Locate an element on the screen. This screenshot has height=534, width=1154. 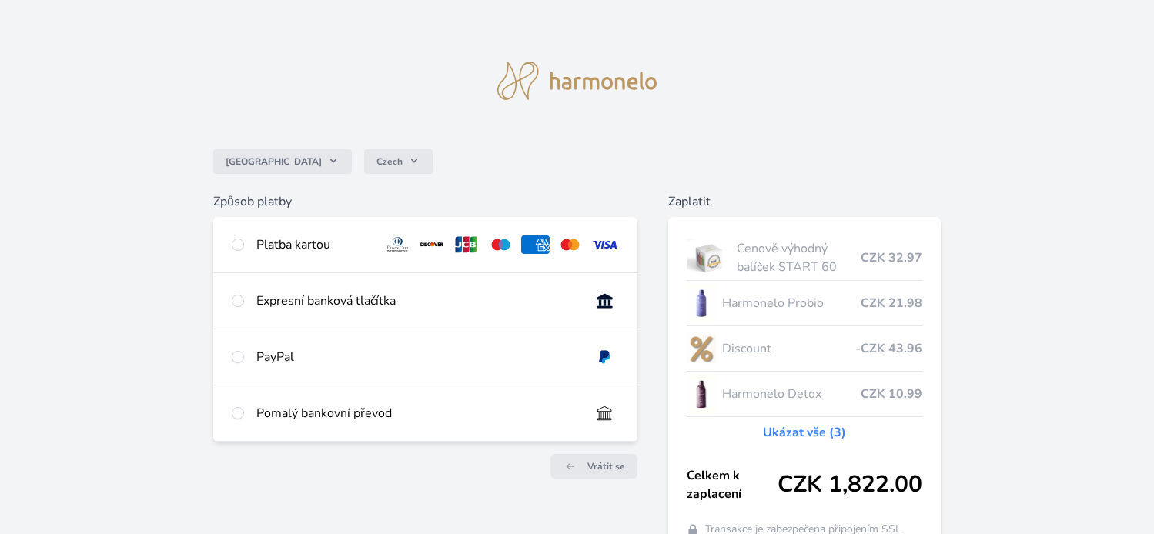
img: start.jpg is located at coordinates (708, 258).